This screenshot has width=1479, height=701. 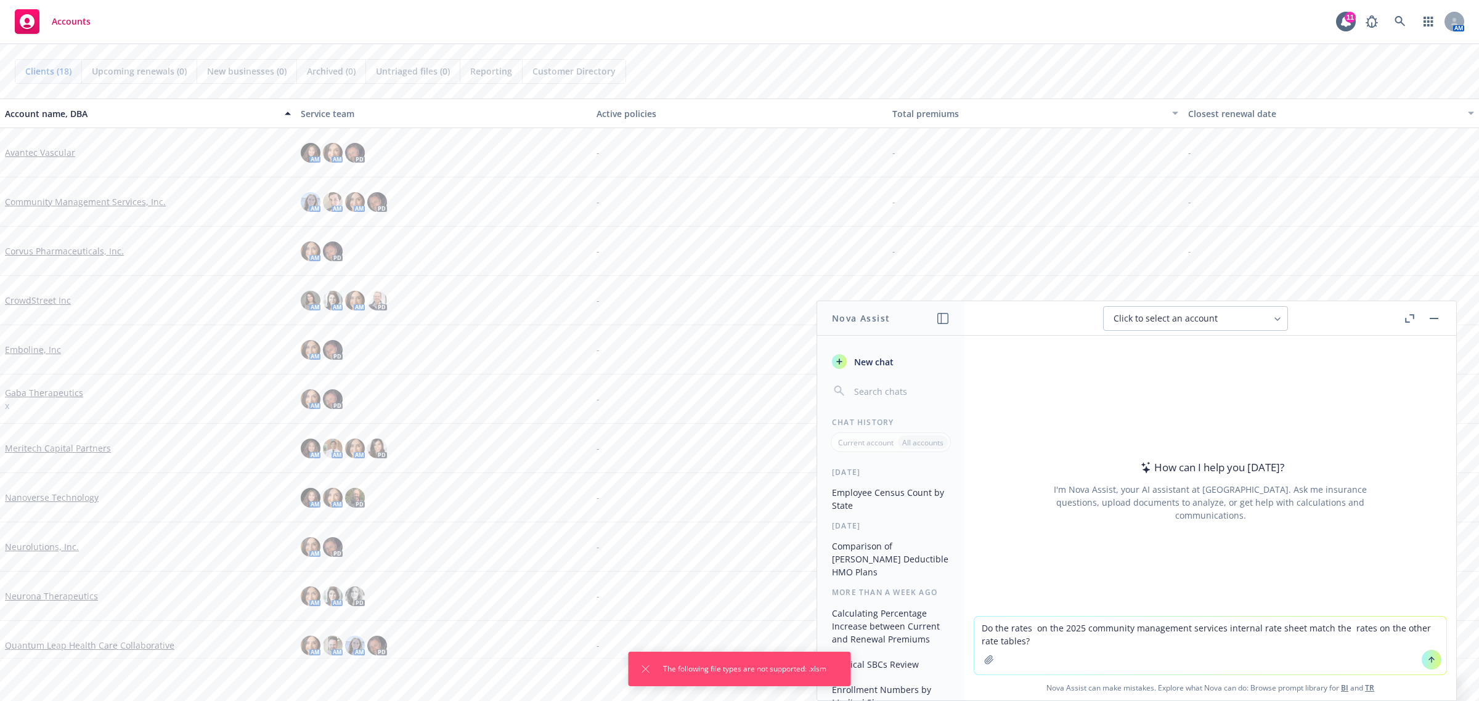 What do you see at coordinates (1035, 113) in the screenshot?
I see `button: Total premiums` at bounding box center [1035, 113].